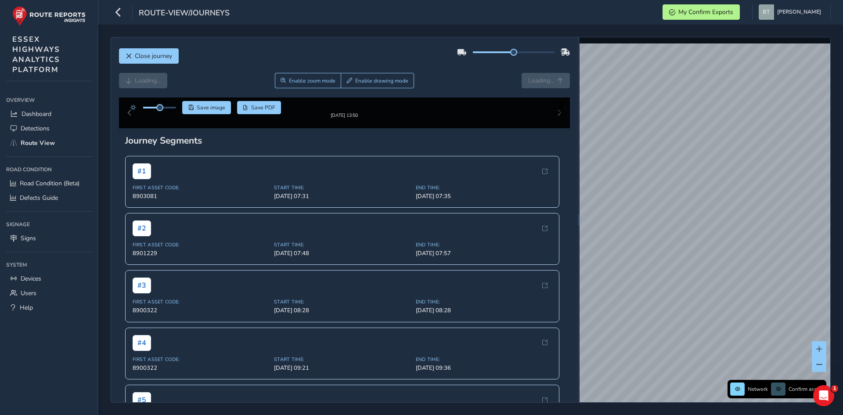 Image resolution: width=843 pixels, height=415 pixels. I want to click on button: My Confirm Exports, so click(701, 12).